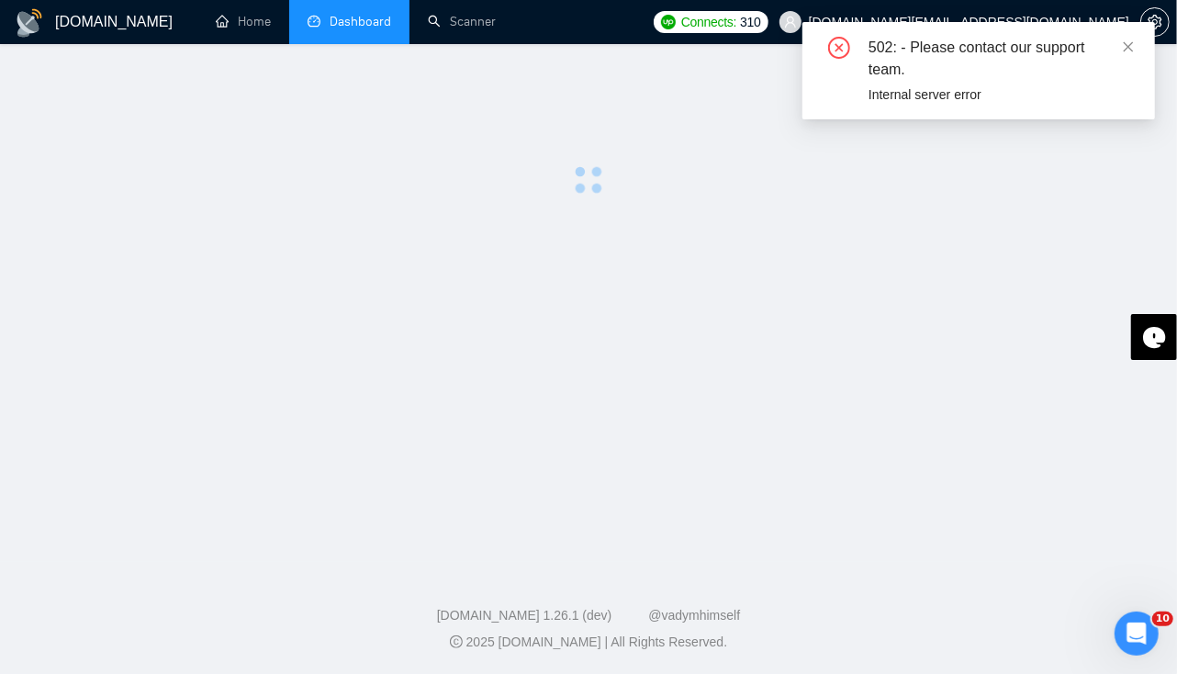 This screenshot has height=674, width=1177. Describe the element at coordinates (694, 615) in the screenshot. I see `a: @vadymhimself` at that location.